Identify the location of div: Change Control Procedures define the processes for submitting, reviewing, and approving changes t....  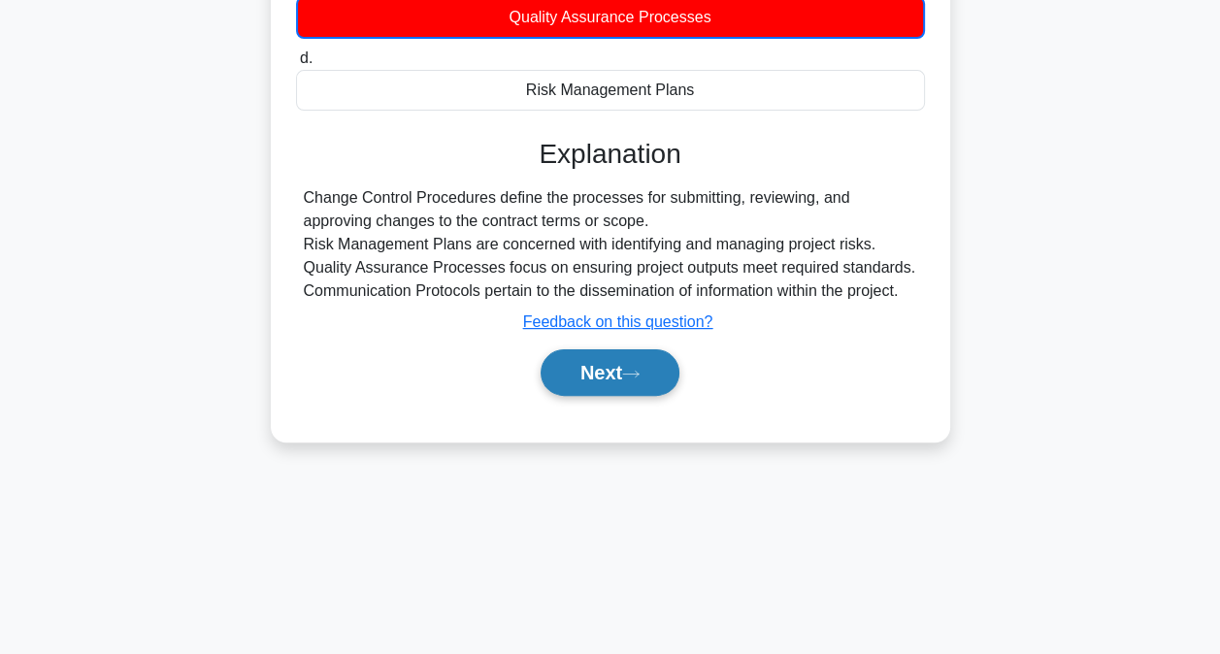
(611, 245).